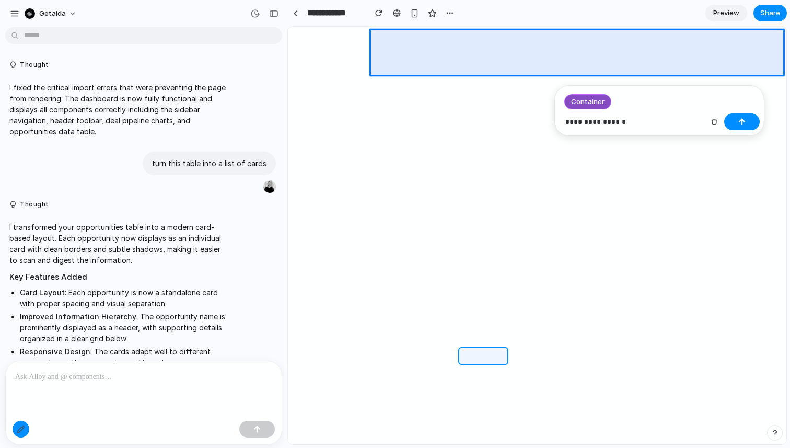 This screenshot has height=448, width=790. I want to click on li: : Each opportunity is now a standalone card with proper spacing and visual separation, so click(123, 298).